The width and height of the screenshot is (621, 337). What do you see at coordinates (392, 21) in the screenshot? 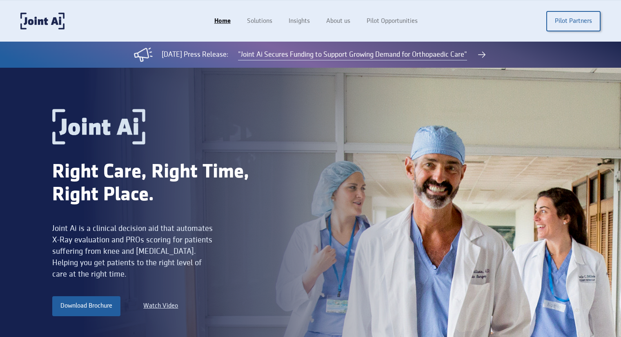
I see `a: Pilot Opportunities` at bounding box center [392, 21].